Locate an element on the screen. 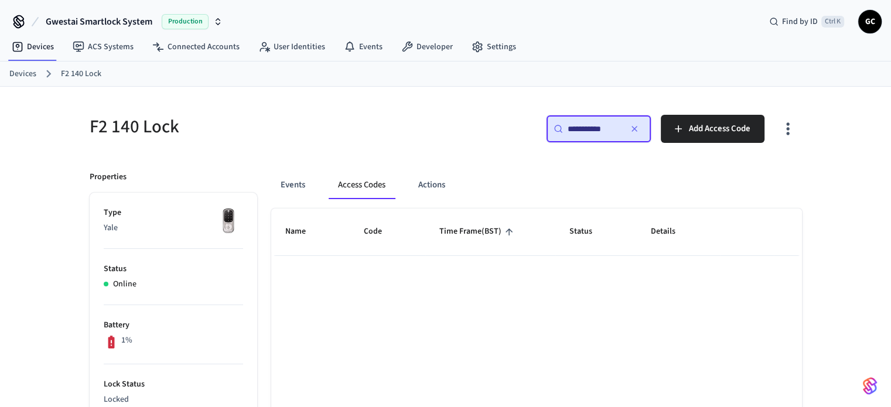 Image resolution: width=891 pixels, height=407 pixels. p: Online is located at coordinates (125, 284).